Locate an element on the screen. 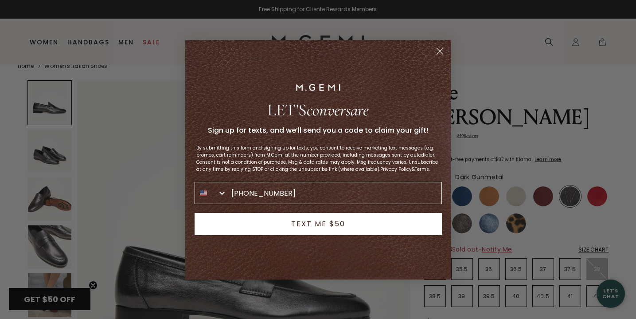 The image size is (636, 319). img: United States is located at coordinates (203, 193).